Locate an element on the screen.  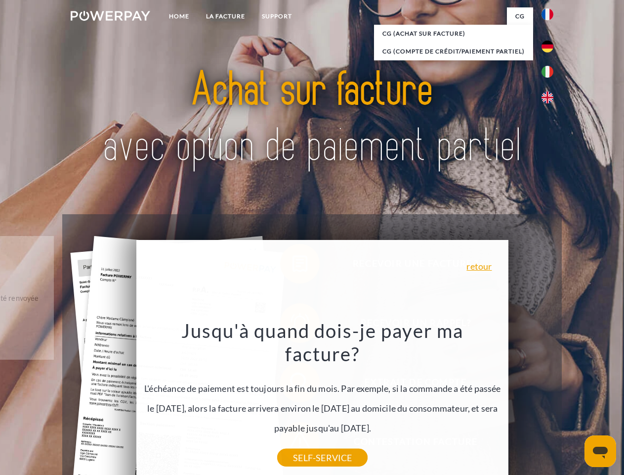
a: CG is located at coordinates (520, 16).